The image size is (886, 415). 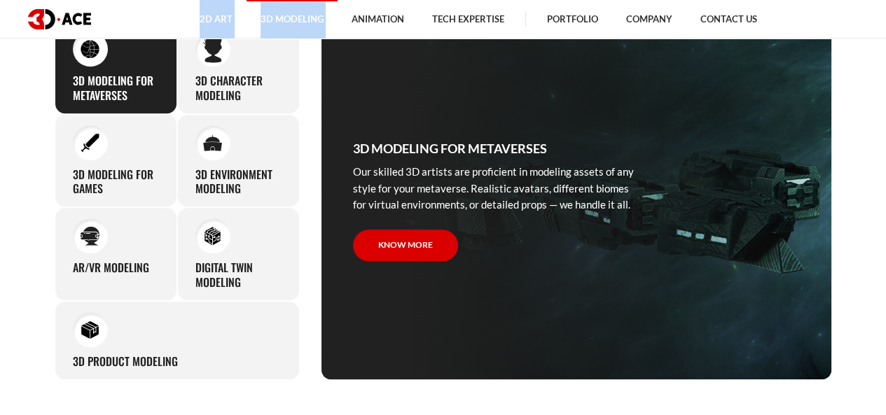 What do you see at coordinates (90, 142) in the screenshot?
I see `img: 3D modeling for games` at bounding box center [90, 142].